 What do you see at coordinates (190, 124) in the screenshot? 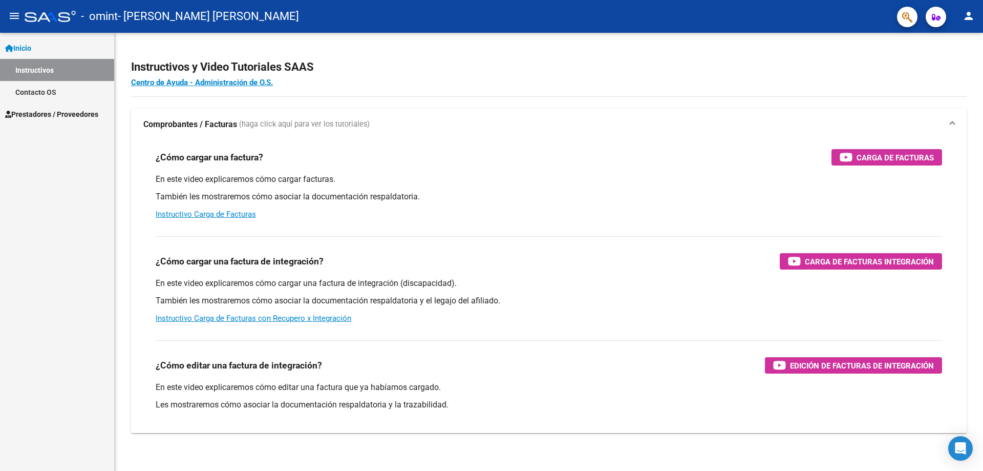
I see `strong: Comprobantes / Facturas` at bounding box center [190, 124].